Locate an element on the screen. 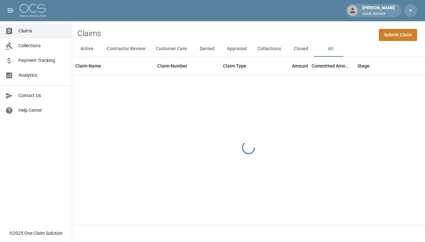  span: Collections is located at coordinates (42, 46).